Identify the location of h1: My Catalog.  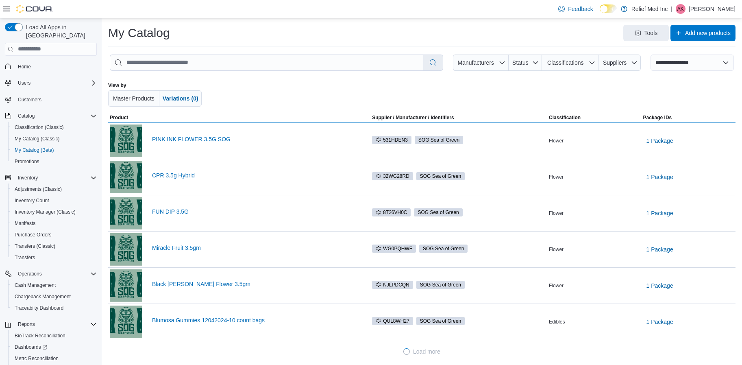
(139, 33).